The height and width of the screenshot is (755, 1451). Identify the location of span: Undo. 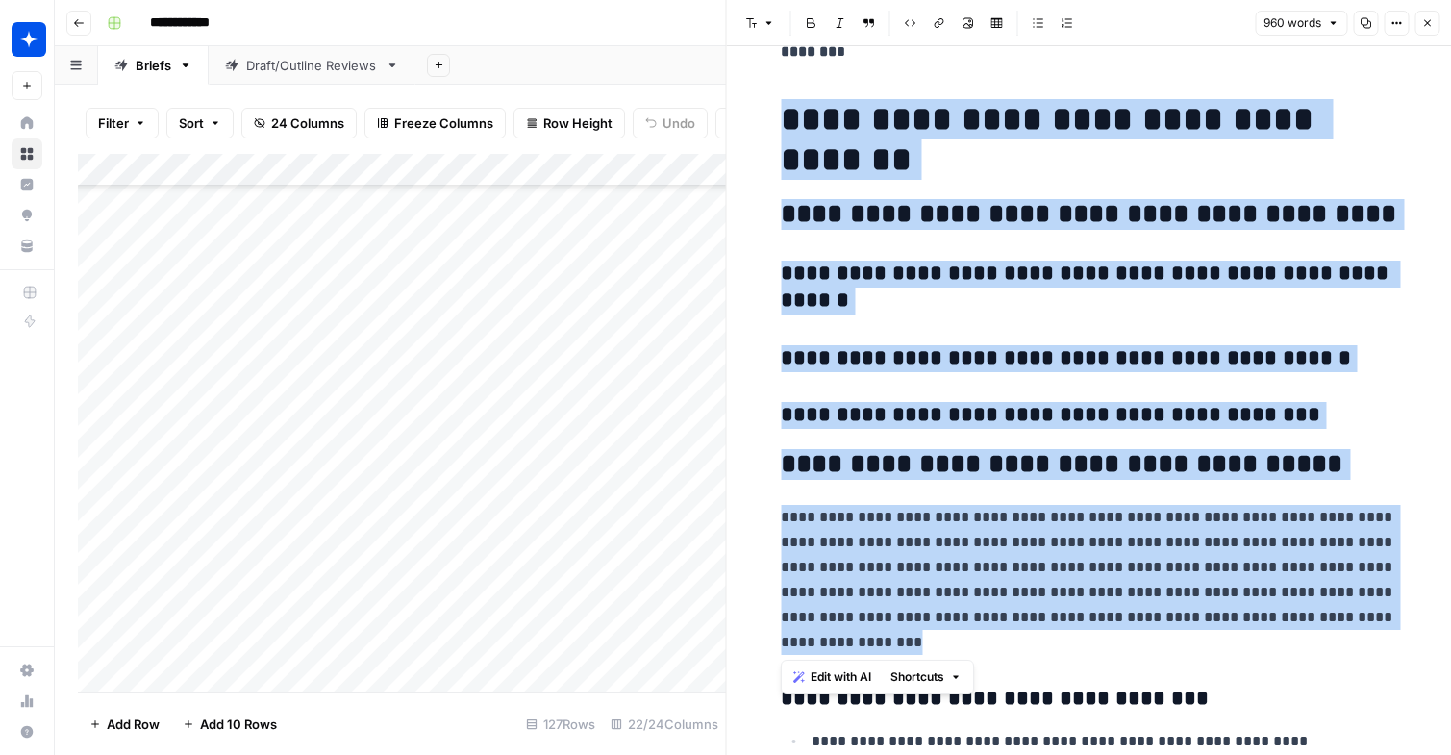
(679, 123).